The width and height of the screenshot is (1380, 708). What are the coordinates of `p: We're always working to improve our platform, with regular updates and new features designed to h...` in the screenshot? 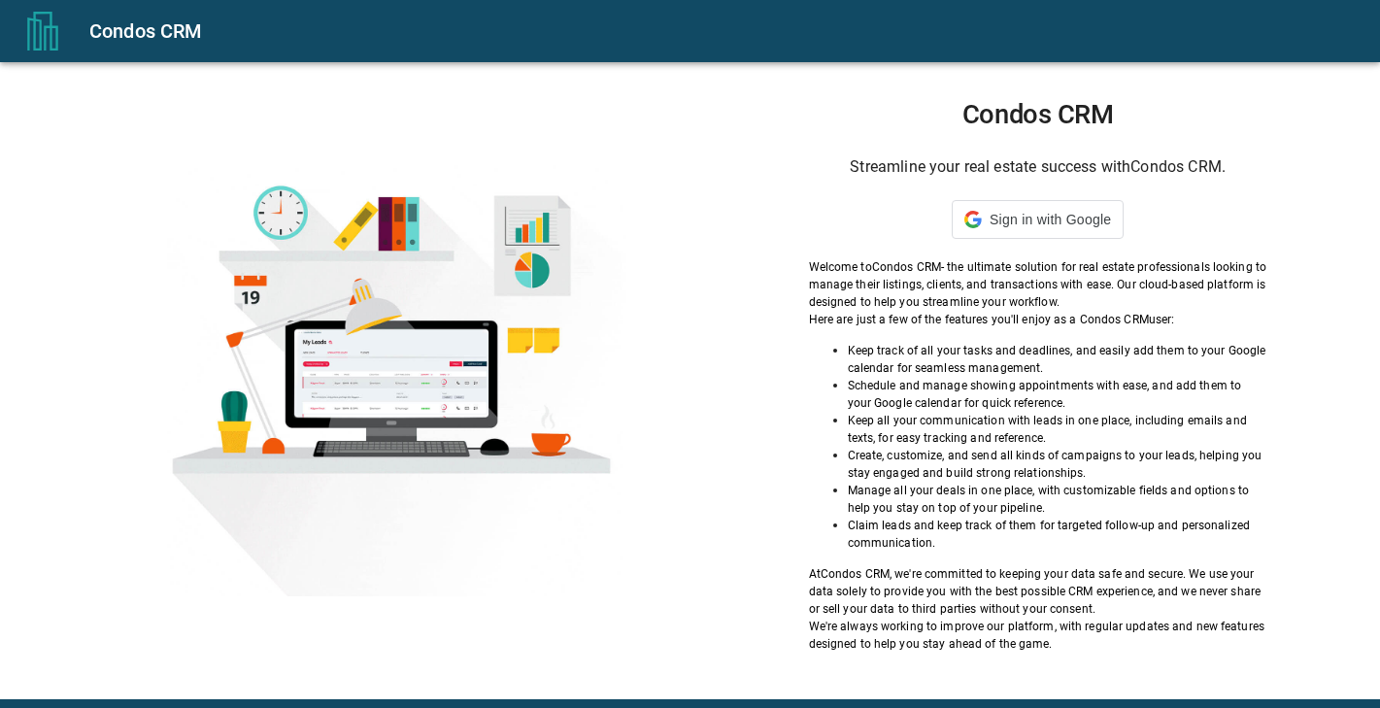 It's located at (1038, 635).